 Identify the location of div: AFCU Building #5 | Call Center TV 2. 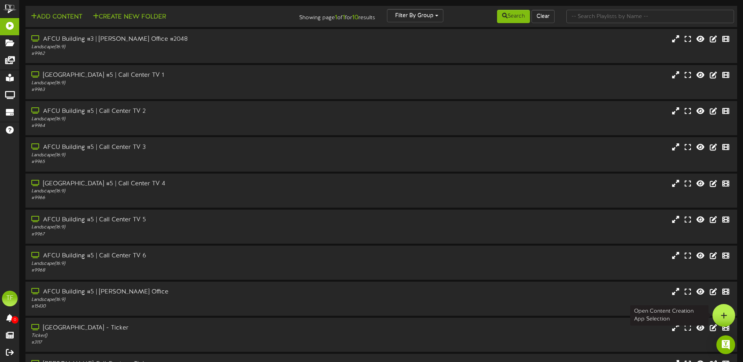
(174, 111).